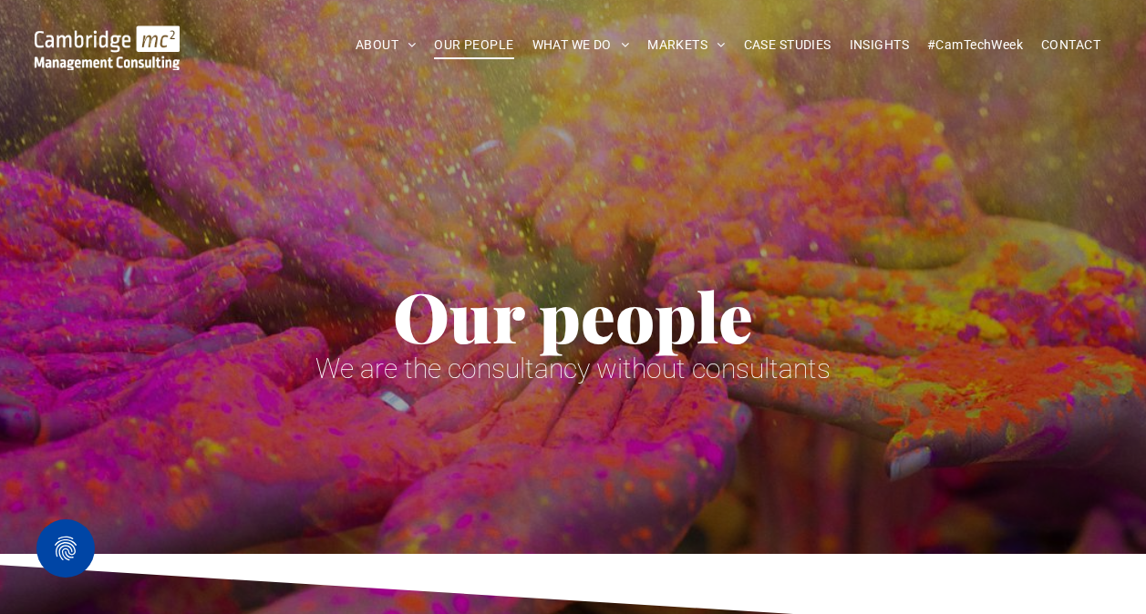 This screenshot has width=1146, height=614. I want to click on a: MARKETS, so click(685, 45).